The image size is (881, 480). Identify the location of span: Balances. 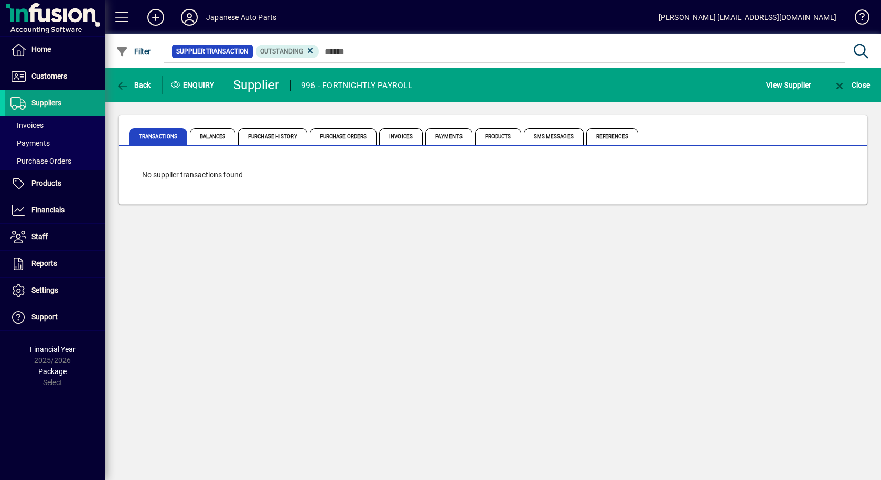
(212, 136).